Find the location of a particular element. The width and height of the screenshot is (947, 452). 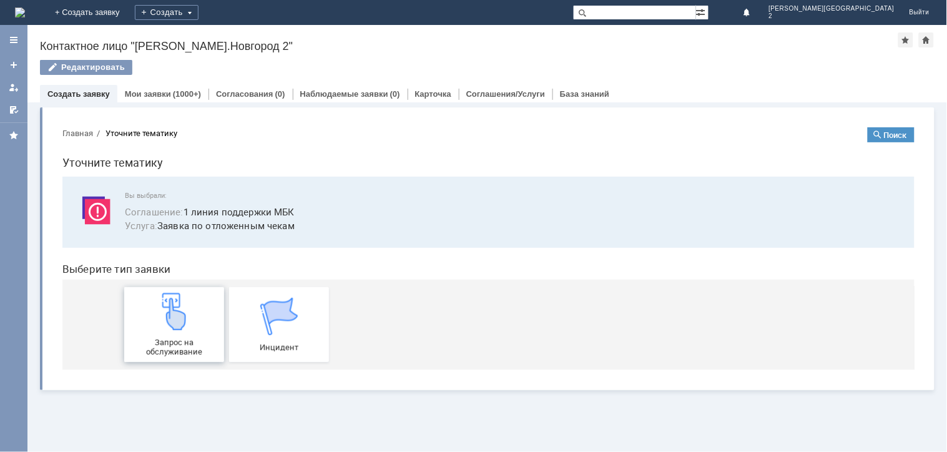

span: Расширенный поиск is located at coordinates (702, 11).